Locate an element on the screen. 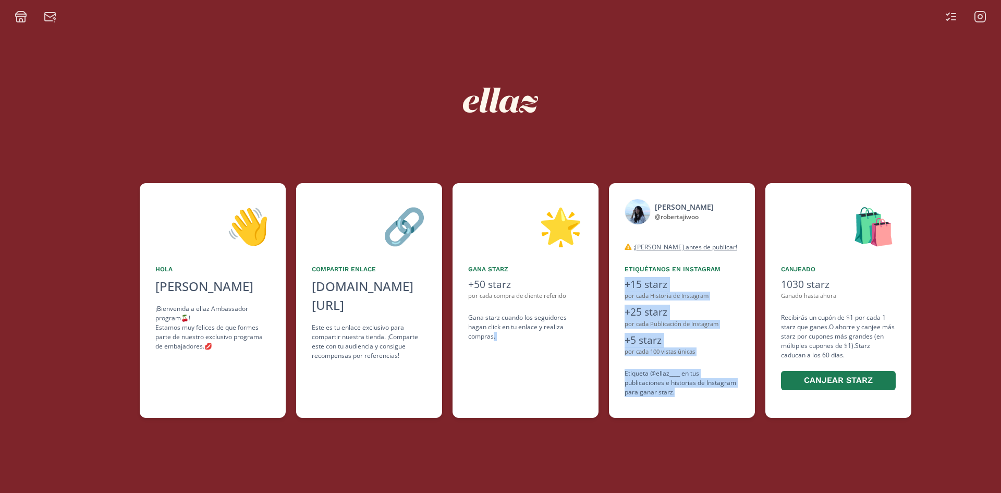 The image size is (1001, 493). div: +25 starz is located at coordinates (682, 312).